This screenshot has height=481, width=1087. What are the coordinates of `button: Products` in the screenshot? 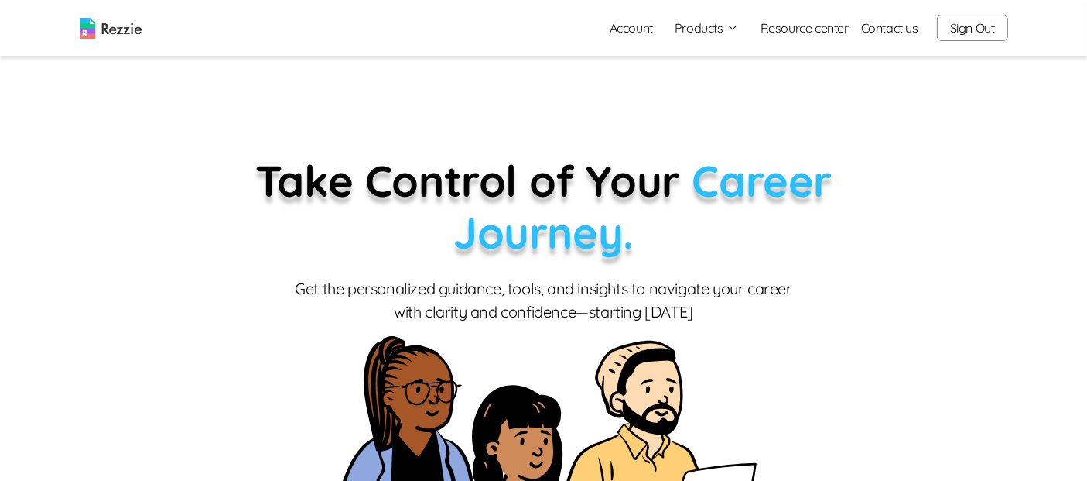 It's located at (707, 28).